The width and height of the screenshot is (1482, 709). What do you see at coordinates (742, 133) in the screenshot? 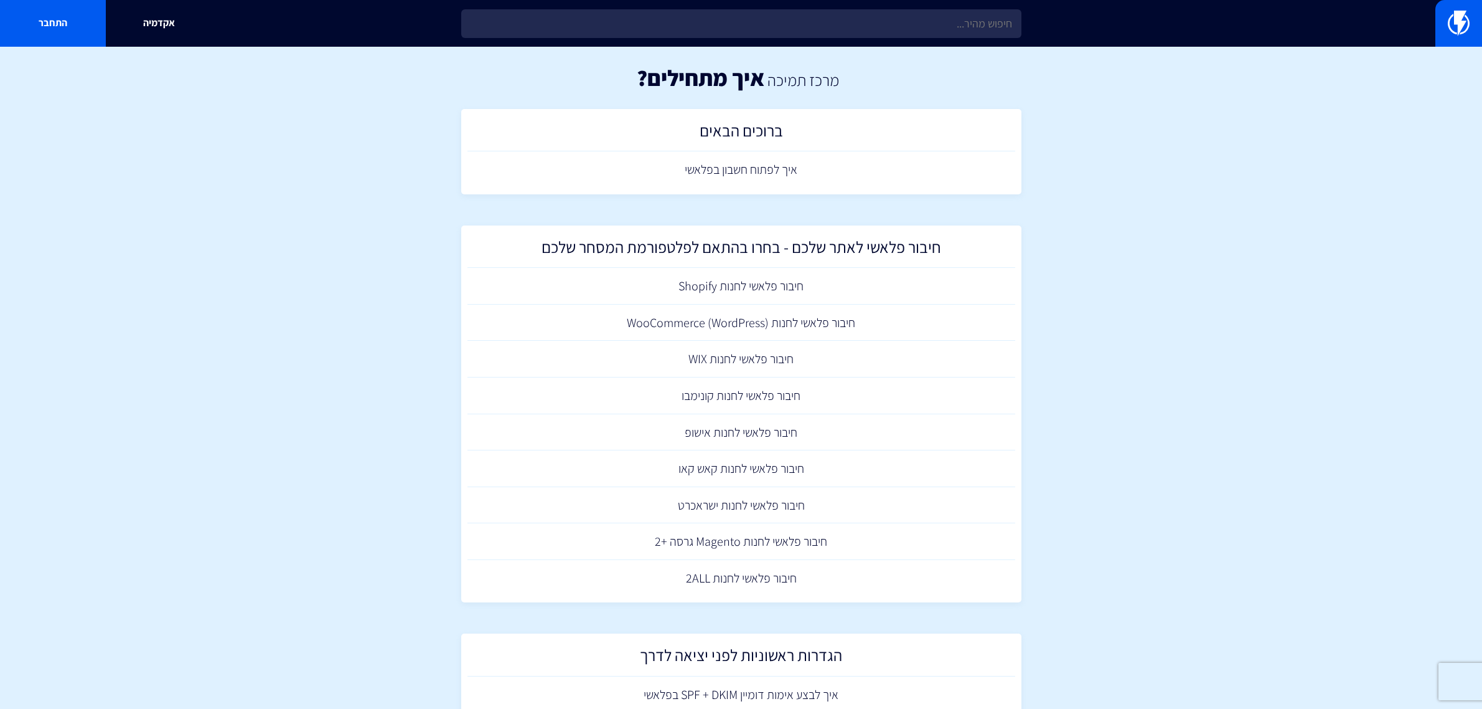
I see `h2: ברוכים הבאים` at bounding box center [742, 133].